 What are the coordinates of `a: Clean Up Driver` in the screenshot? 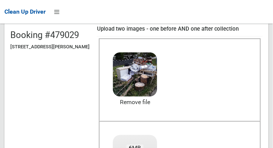 It's located at (25, 12).